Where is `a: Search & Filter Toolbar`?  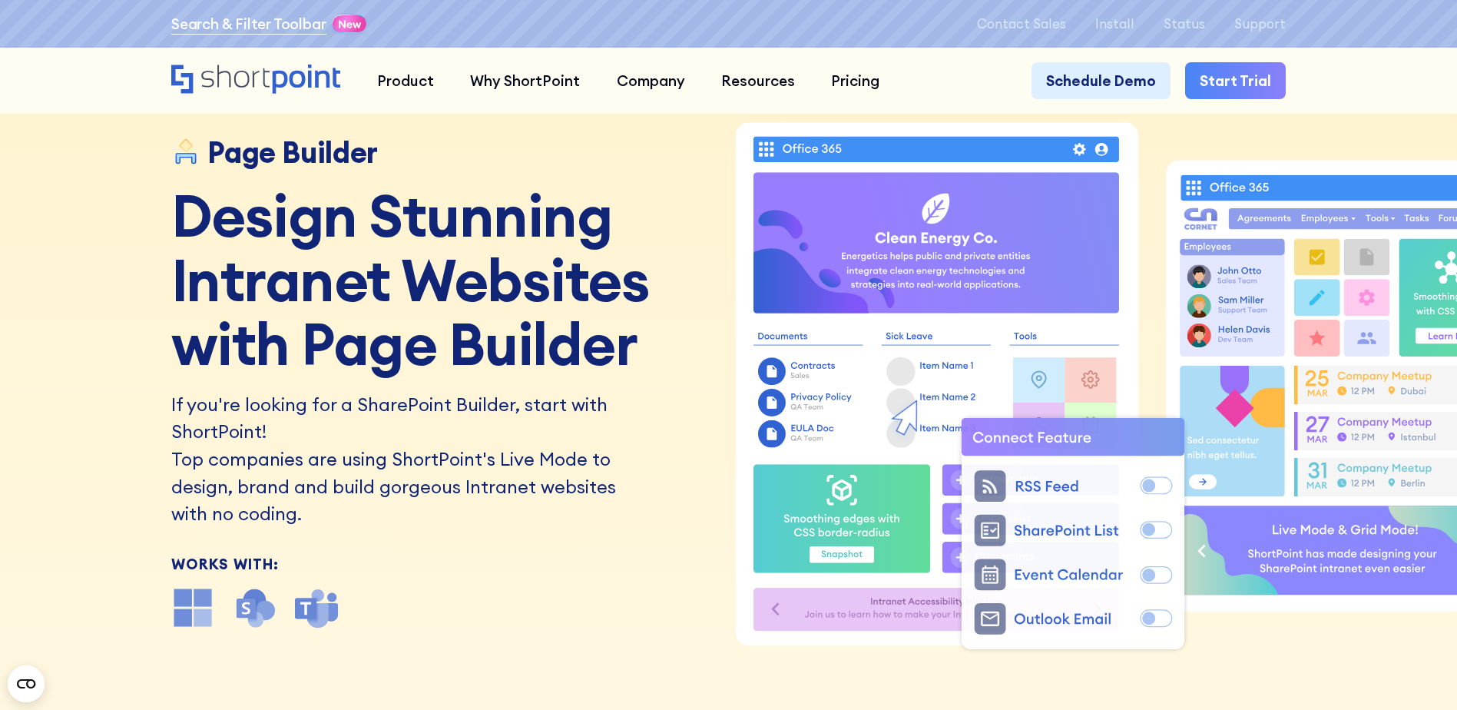
a: Search & Filter Toolbar is located at coordinates (249, 24).